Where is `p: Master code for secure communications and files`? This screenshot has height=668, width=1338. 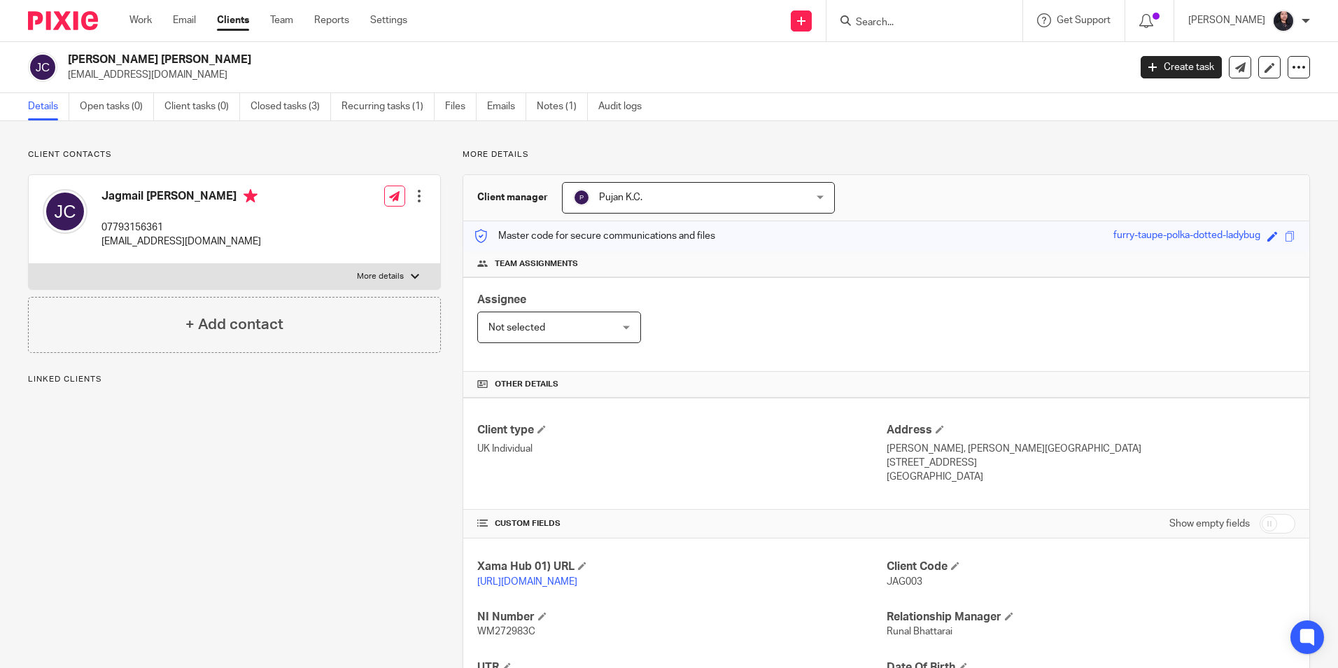
p: Master code for secure communications and files is located at coordinates (594, 236).